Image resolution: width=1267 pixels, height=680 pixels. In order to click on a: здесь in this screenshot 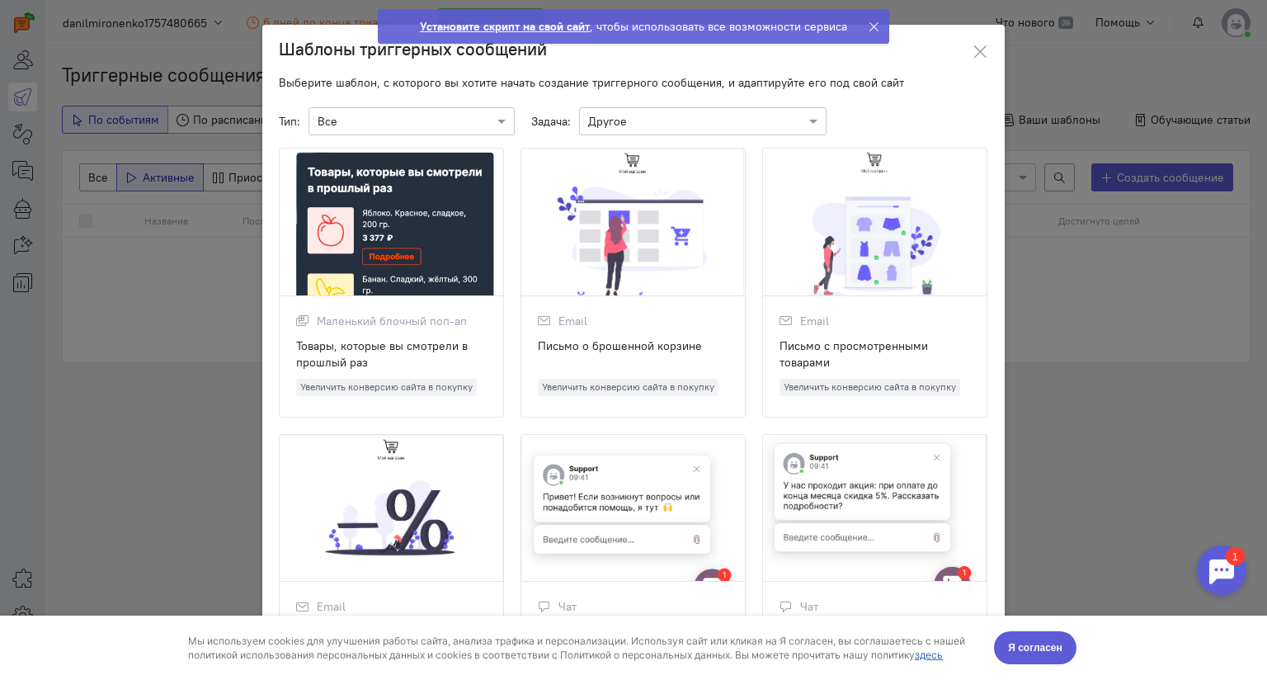, I will do `click(929, 39)`.